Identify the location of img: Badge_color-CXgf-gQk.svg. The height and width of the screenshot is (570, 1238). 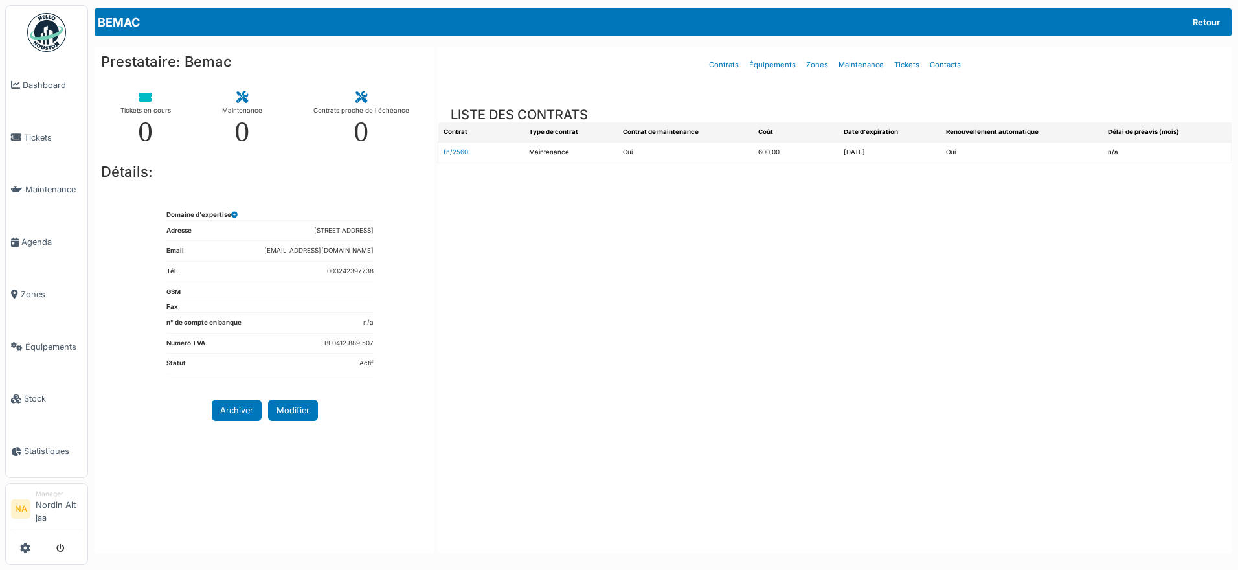
(47, 32).